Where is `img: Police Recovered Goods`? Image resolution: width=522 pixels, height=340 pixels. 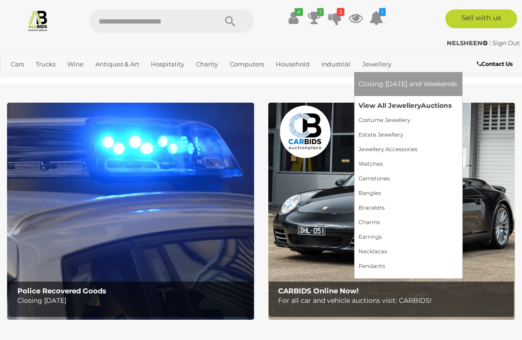
img: Police Recovered Goods is located at coordinates (131, 211).